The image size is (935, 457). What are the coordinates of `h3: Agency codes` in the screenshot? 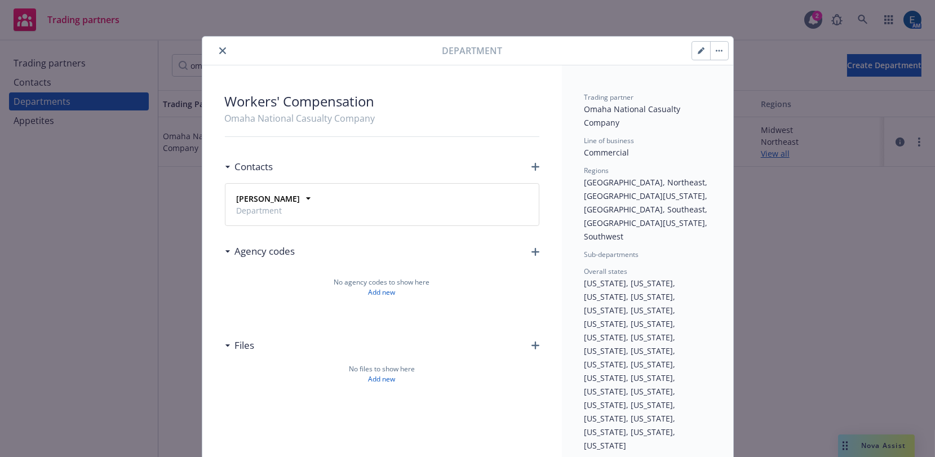 It's located at (265, 251).